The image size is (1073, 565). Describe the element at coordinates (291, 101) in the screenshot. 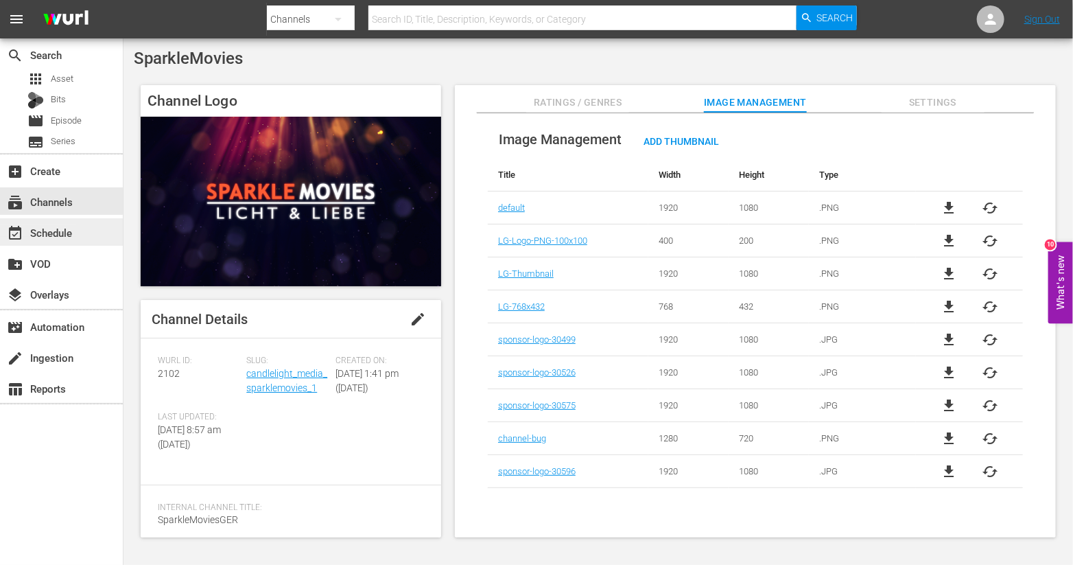

I see `h4: Channel Logo` at that location.